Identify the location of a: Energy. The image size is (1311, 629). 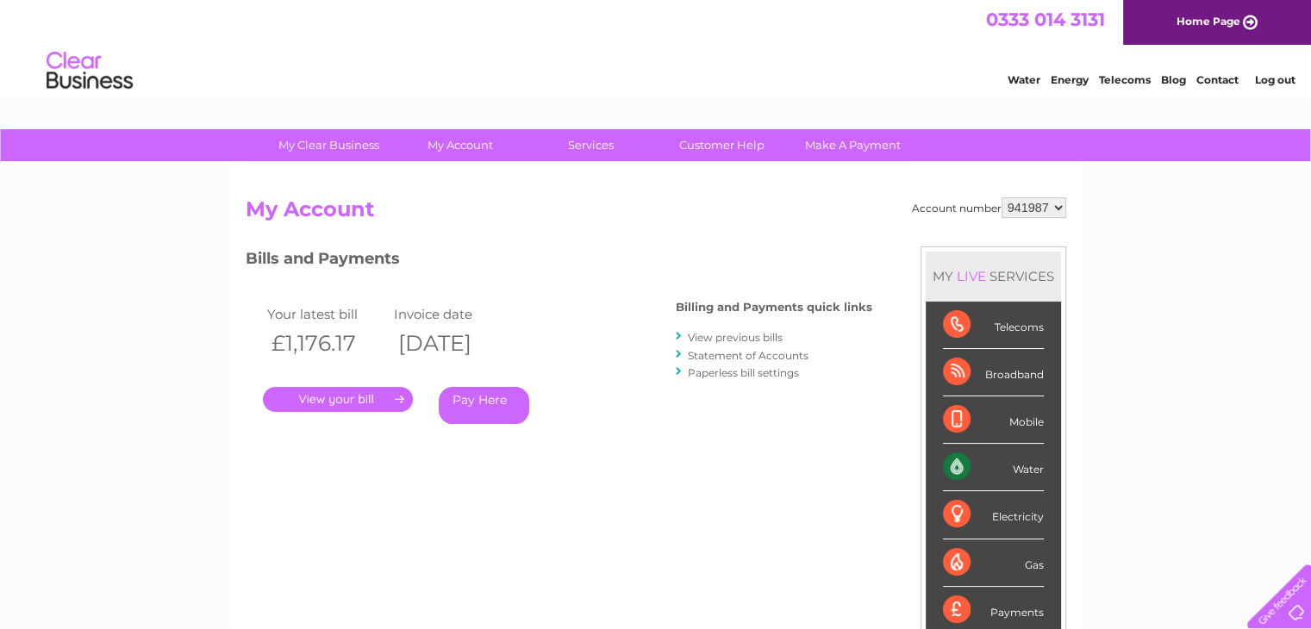
(1070, 79).